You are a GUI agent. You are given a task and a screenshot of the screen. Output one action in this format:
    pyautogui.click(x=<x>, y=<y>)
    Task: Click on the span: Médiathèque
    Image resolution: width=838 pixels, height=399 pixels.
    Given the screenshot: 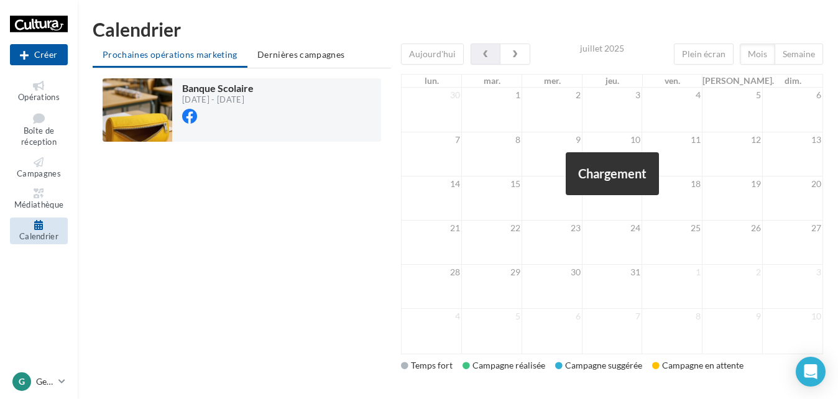 What is the action you would take?
    pyautogui.click(x=39, y=205)
    